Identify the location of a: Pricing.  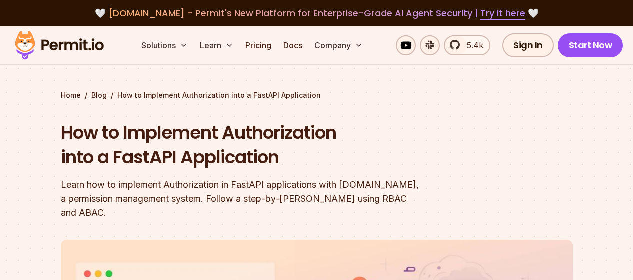
(258, 45).